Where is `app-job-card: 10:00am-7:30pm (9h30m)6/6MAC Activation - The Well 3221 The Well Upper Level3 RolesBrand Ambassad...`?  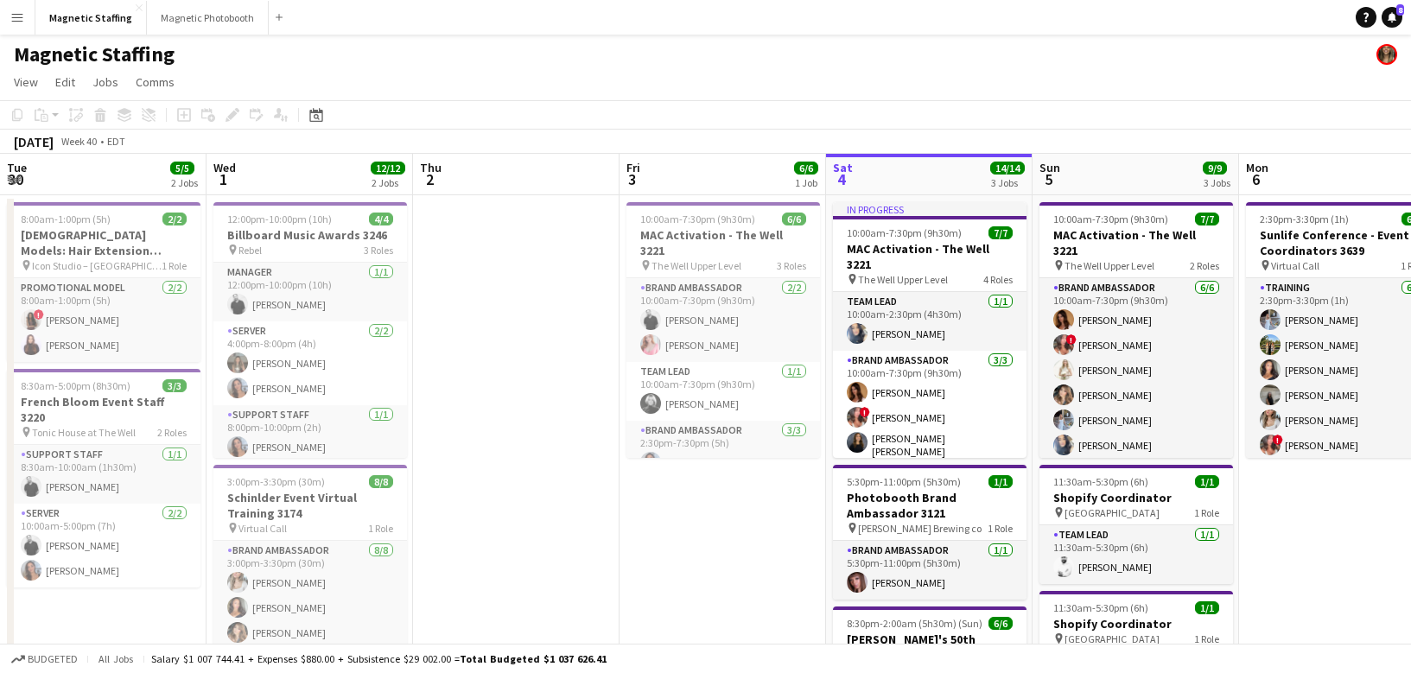 app-job-card: 10:00am-7:30pm (9h30m)6/6MAC Activation - The Well 3221 The Well Upper Level3 RolesBrand Ambassad... is located at coordinates (723, 330).